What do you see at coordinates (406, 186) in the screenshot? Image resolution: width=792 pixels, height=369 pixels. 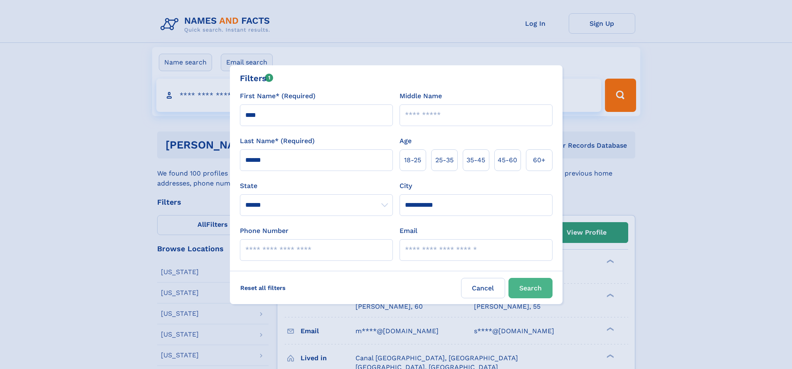 I see `label: City` at bounding box center [406, 186].